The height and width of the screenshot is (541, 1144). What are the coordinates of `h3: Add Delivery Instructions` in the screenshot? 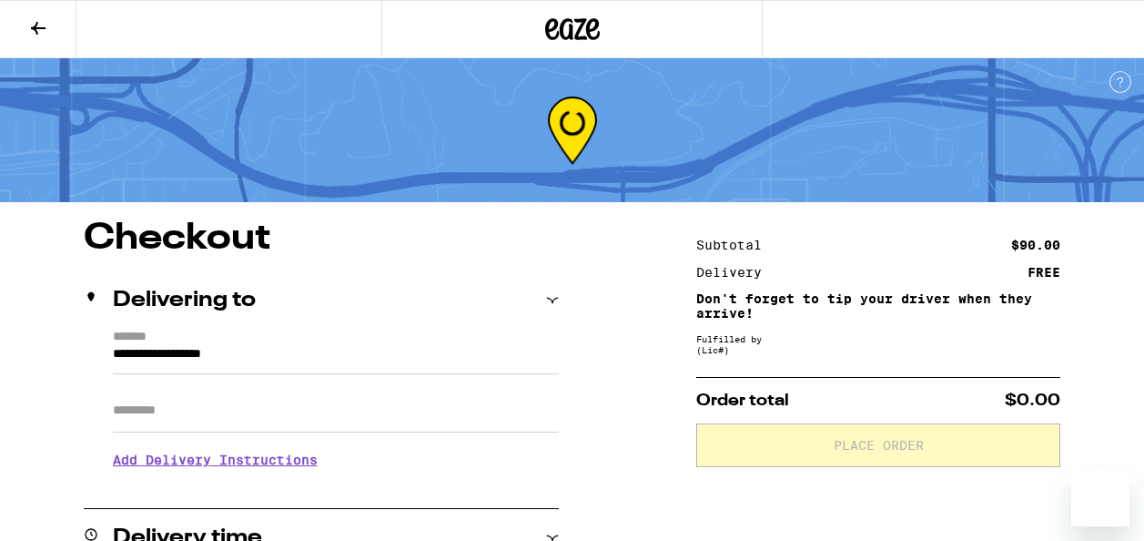 It's located at (336, 460).